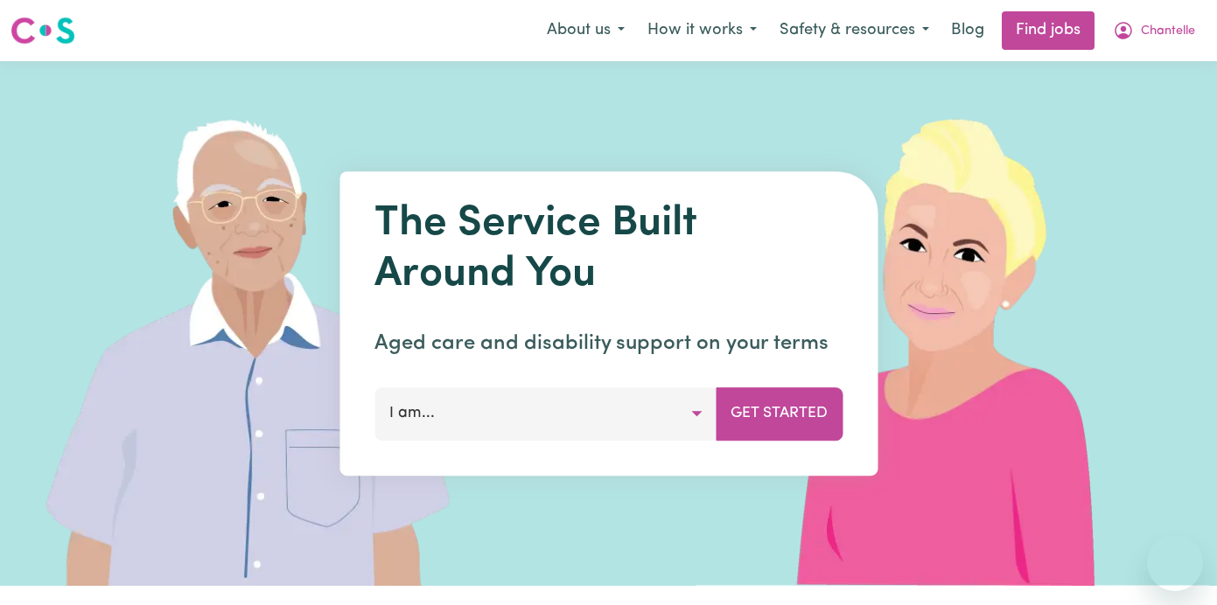 This screenshot has width=1217, height=605. What do you see at coordinates (967, 31) in the screenshot?
I see `a: Blog` at bounding box center [967, 31].